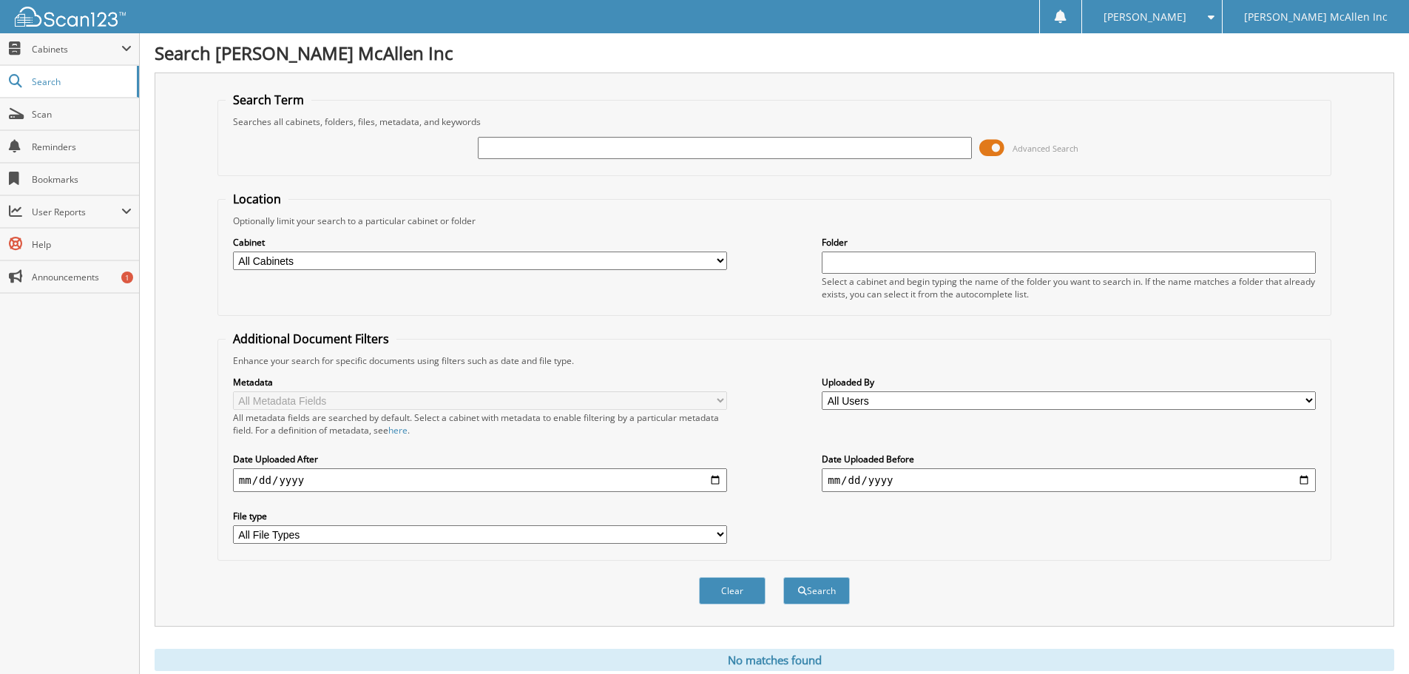  I want to click on label: Date Uploaded Before, so click(1069, 459).